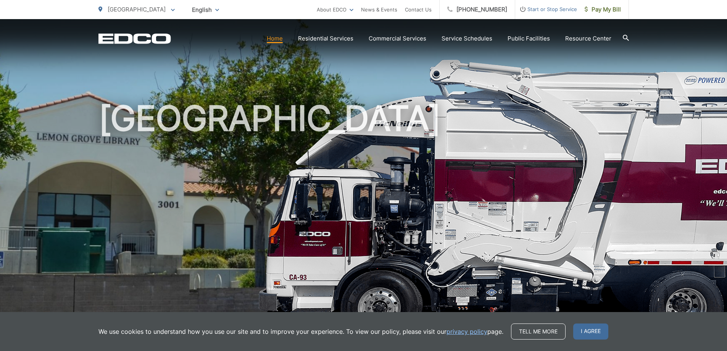  I want to click on span: English, so click(205, 10).